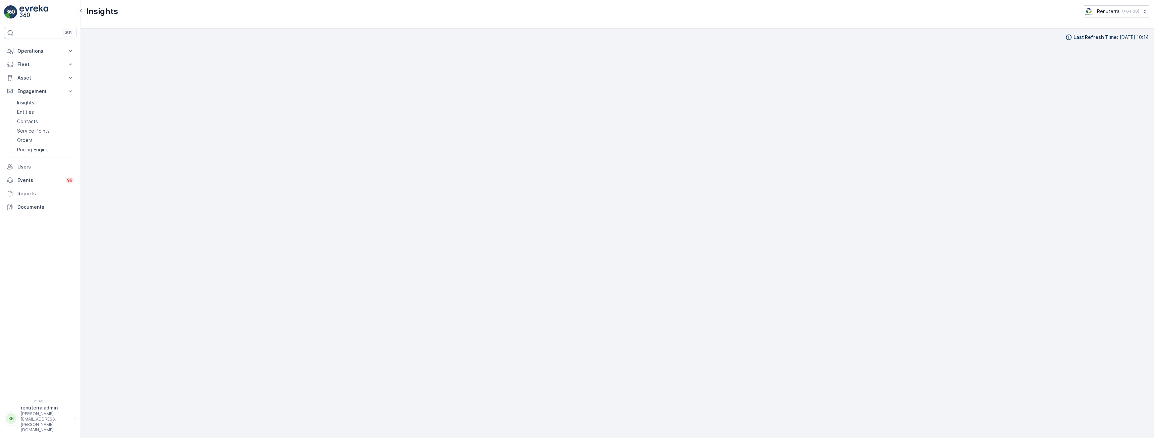  What do you see at coordinates (11, 418) in the screenshot?
I see `div: RR` at bounding box center [11, 418].